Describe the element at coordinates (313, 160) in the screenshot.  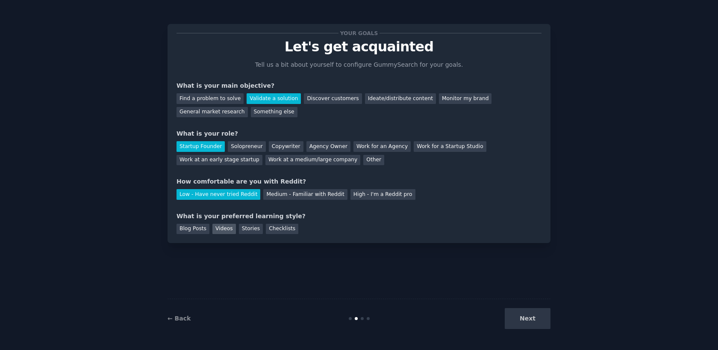
I see `div: Work at a medium/large company` at that location.